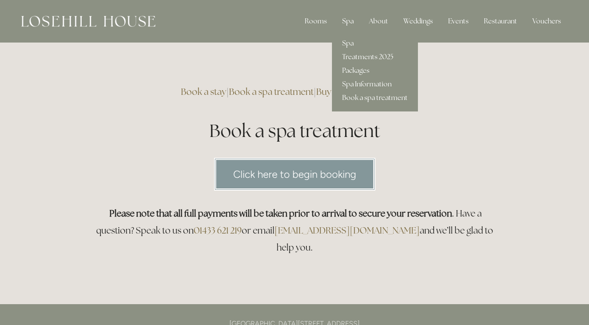  What do you see at coordinates (294, 131) in the screenshot?
I see `h1: Book a spa treatment` at bounding box center [294, 131].